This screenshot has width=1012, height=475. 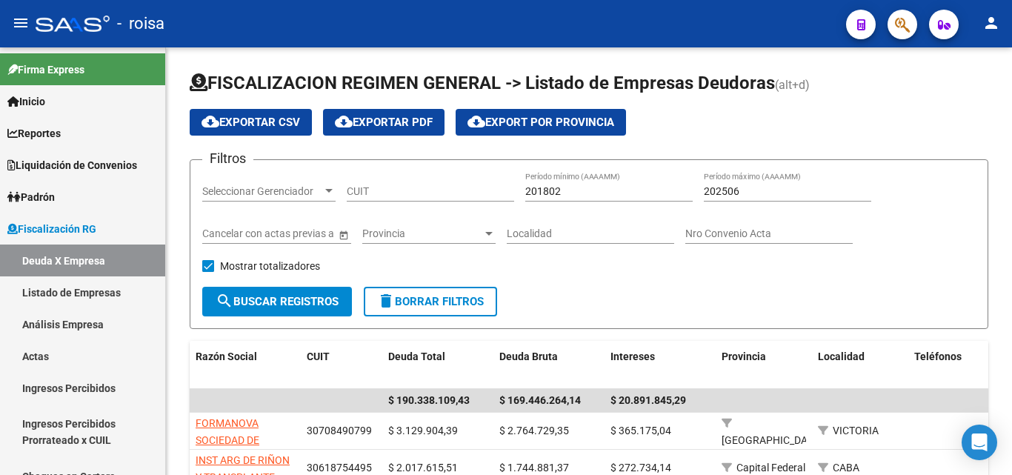 I want to click on mat-icon: delete, so click(x=386, y=301).